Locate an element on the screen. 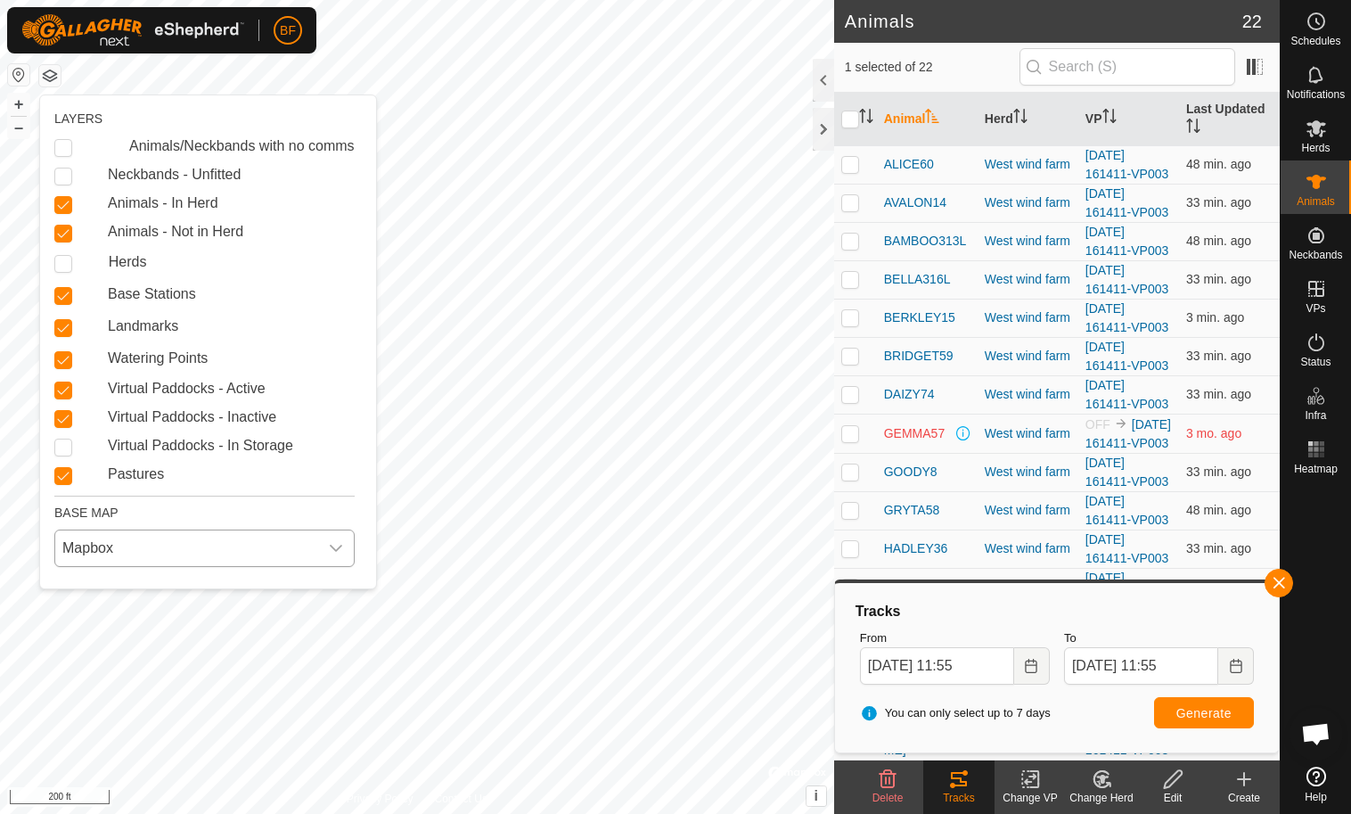 The height and width of the screenshot is (814, 1351). label: Animals - In Herd is located at coordinates (163, 203).